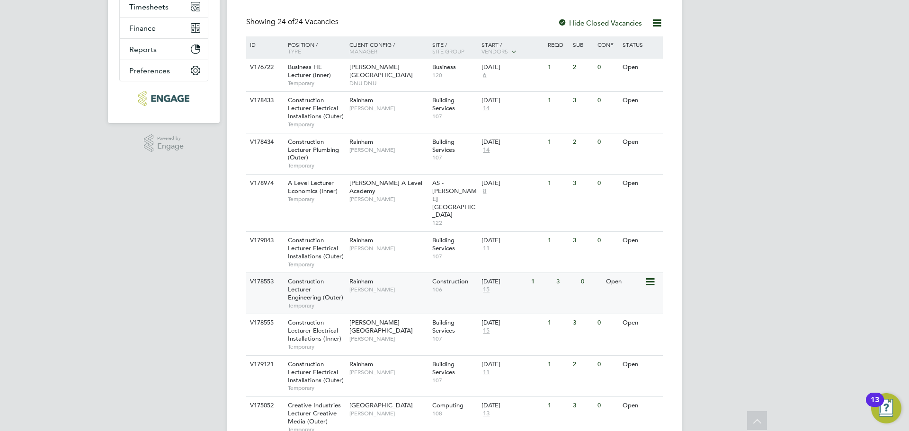  Describe the element at coordinates (314, 331) in the screenshot. I see `span: Construction Lecturer Electrical Installations (Inner)` at that location.